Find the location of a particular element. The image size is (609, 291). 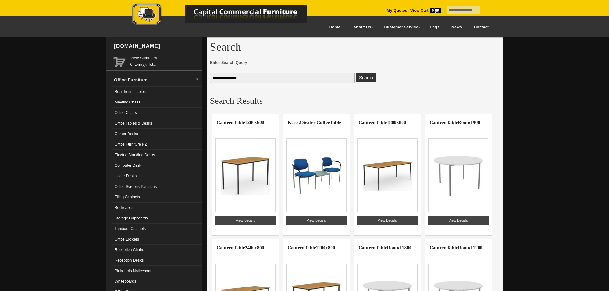

a: Corner Desks is located at coordinates (157, 134).